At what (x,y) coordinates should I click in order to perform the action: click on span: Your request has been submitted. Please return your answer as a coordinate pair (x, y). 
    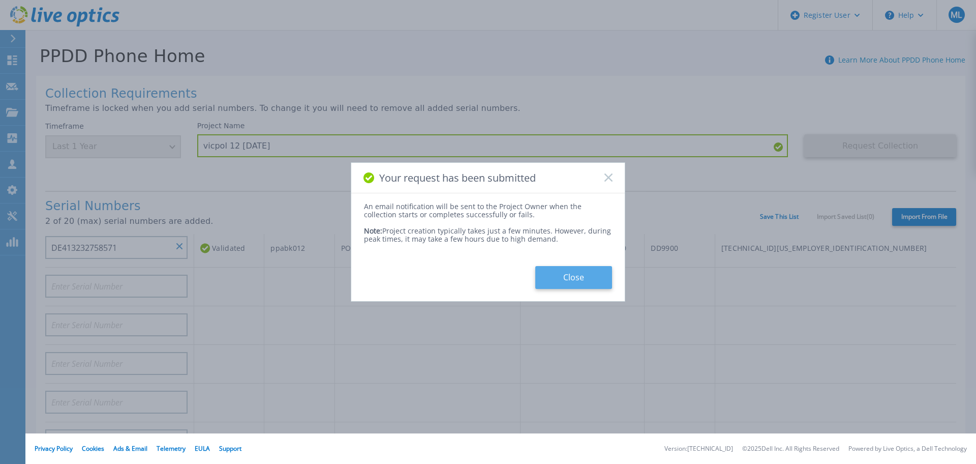
    Looking at the image, I should click on (458, 177).